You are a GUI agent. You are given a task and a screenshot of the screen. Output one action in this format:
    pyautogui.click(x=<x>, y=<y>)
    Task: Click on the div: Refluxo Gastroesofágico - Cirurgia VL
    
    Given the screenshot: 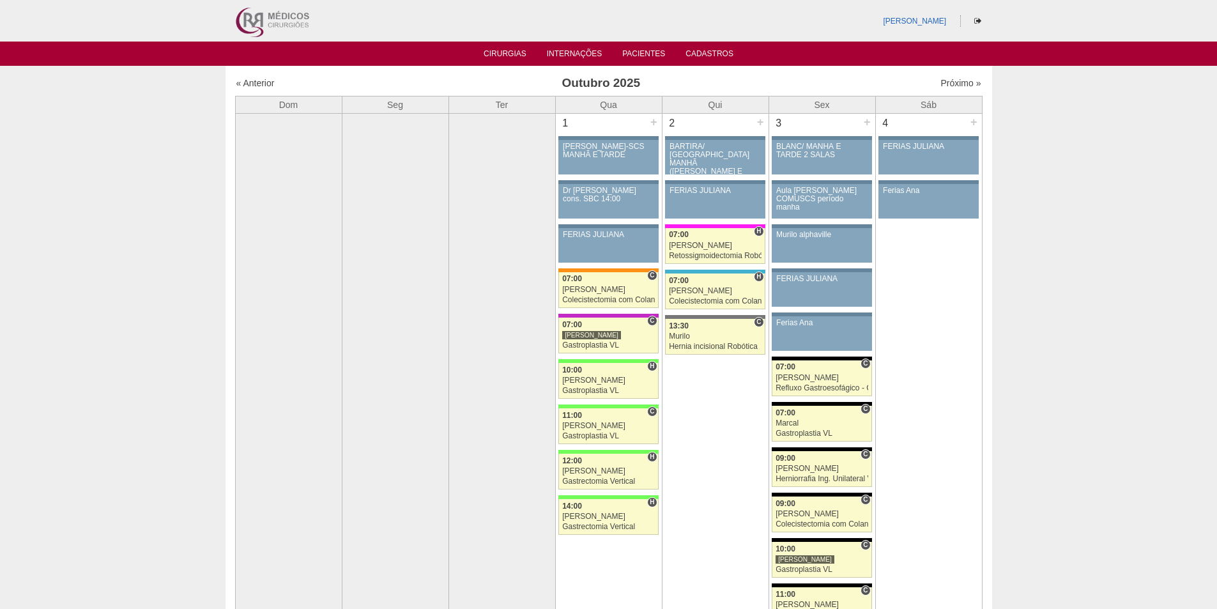 What is the action you would take?
    pyautogui.click(x=822, y=388)
    